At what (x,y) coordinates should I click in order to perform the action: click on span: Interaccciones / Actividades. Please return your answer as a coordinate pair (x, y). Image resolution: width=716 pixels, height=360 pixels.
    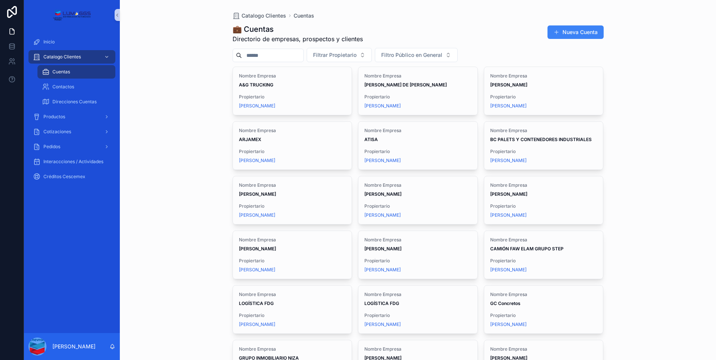
    Looking at the image, I should click on (73, 162).